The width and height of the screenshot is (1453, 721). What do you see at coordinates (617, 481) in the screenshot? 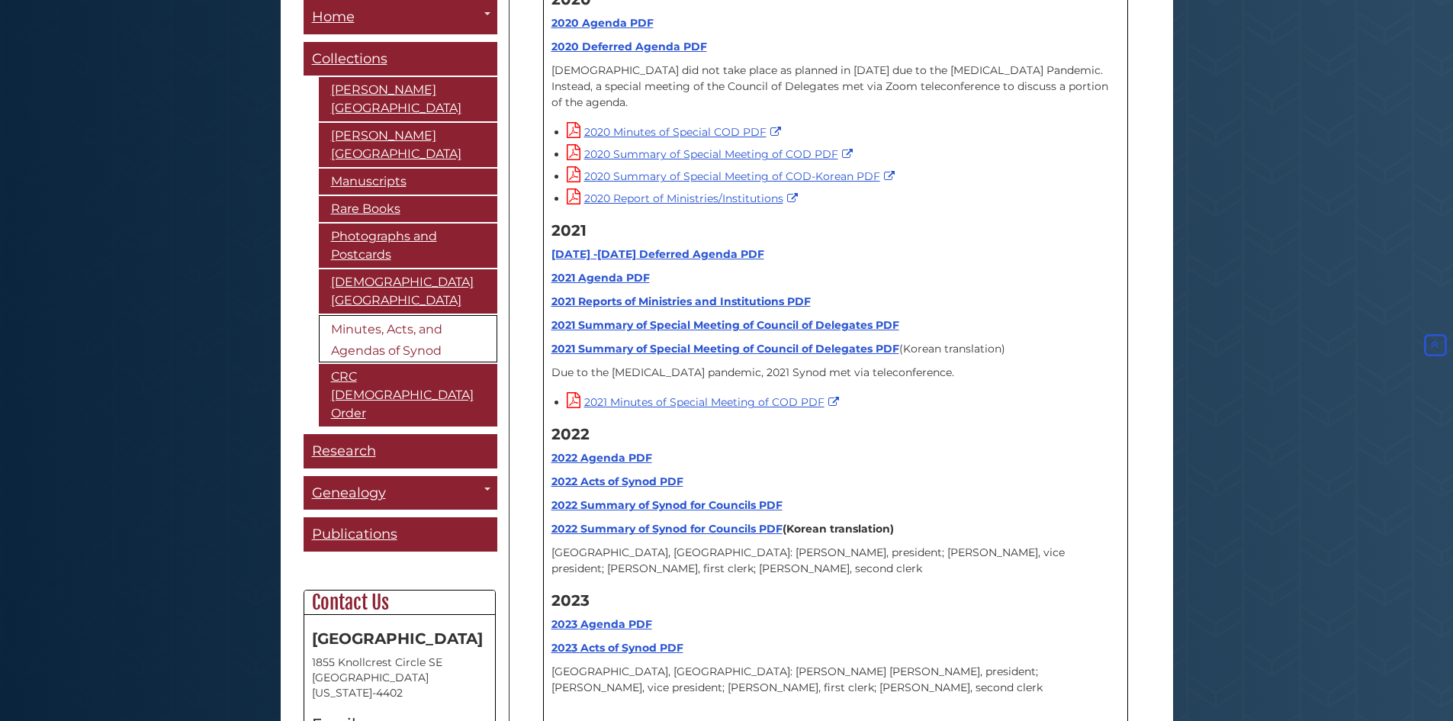
I see `a: 2022 Acts of Synod PDF` at bounding box center [617, 481].